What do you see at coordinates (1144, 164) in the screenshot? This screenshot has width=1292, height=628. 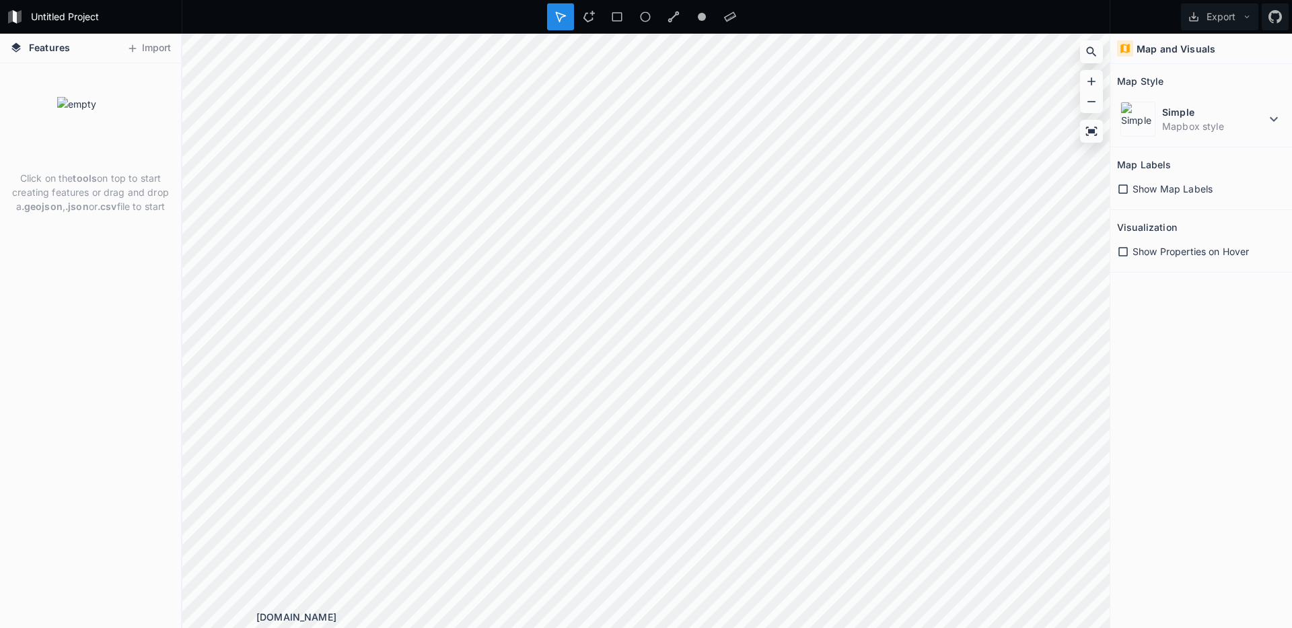 I see `h2: Map Labels` at bounding box center [1144, 164].